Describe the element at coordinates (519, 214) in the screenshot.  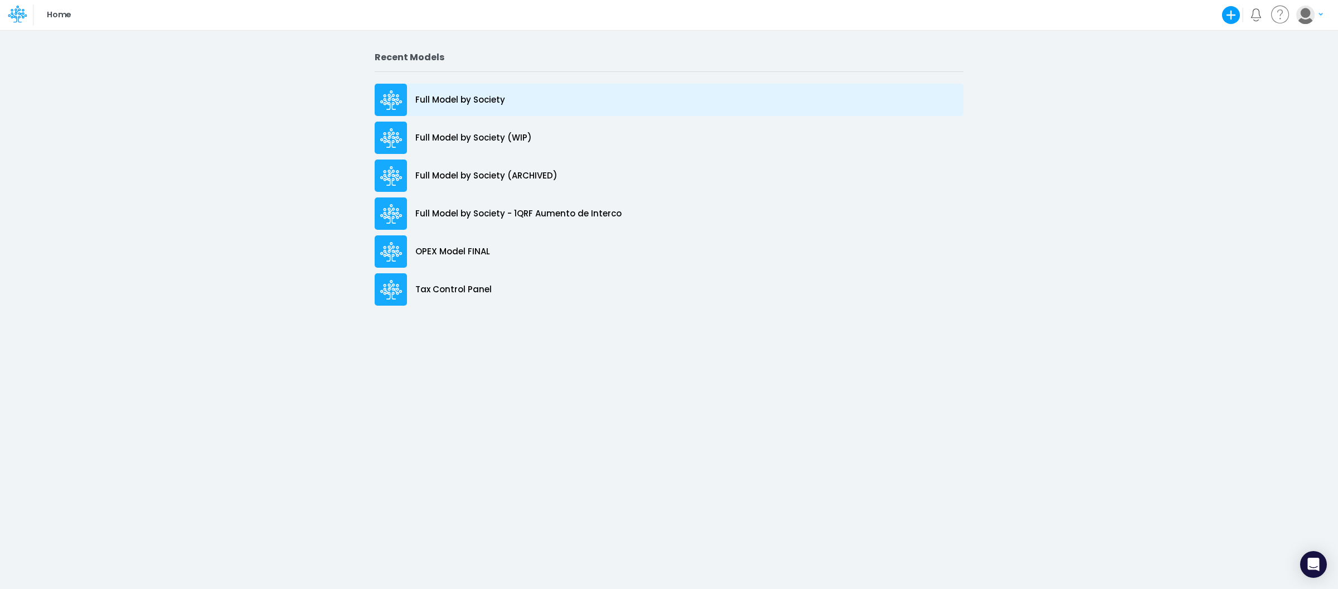
I see `p: Full Model by Society - 1QRF Aumento de Interco` at that location.